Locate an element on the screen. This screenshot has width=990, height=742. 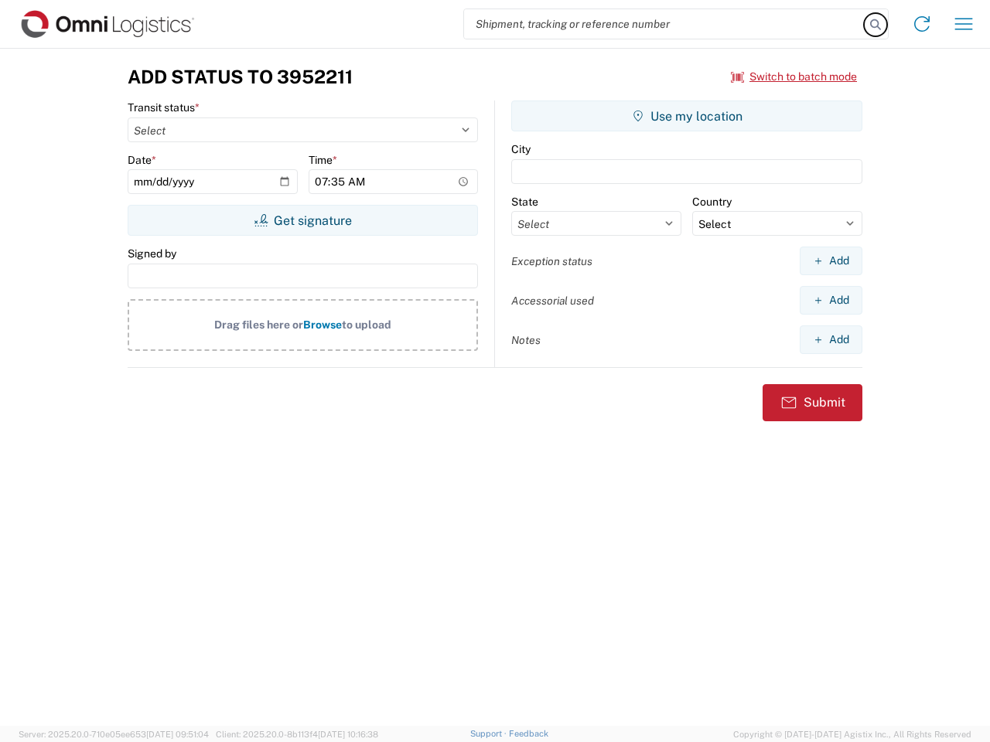
label: Date is located at coordinates (142, 160).